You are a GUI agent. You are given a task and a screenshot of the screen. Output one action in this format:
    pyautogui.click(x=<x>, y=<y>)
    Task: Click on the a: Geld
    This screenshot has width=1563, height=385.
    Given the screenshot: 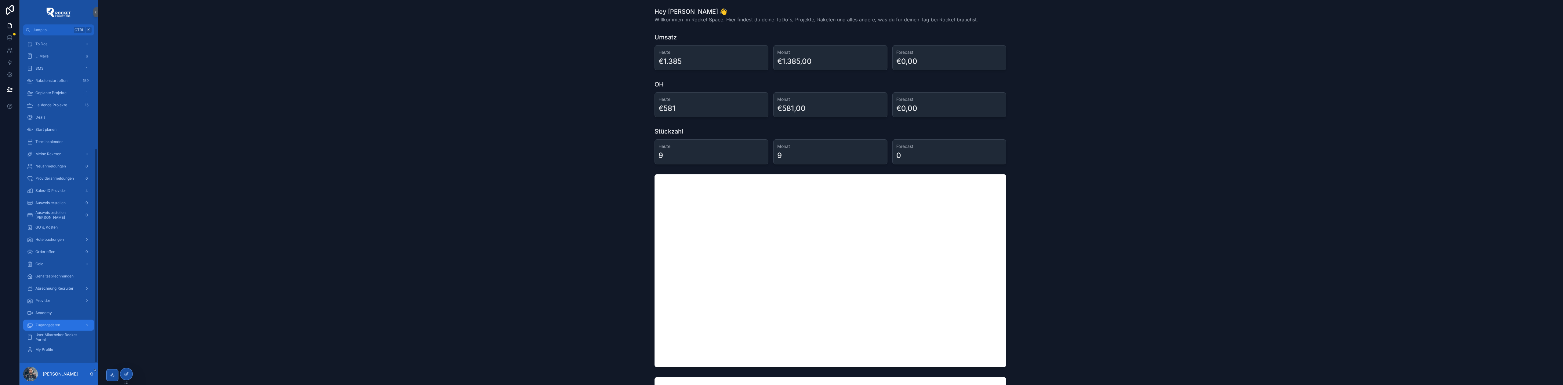 What is the action you would take?
    pyautogui.click(x=59, y=264)
    